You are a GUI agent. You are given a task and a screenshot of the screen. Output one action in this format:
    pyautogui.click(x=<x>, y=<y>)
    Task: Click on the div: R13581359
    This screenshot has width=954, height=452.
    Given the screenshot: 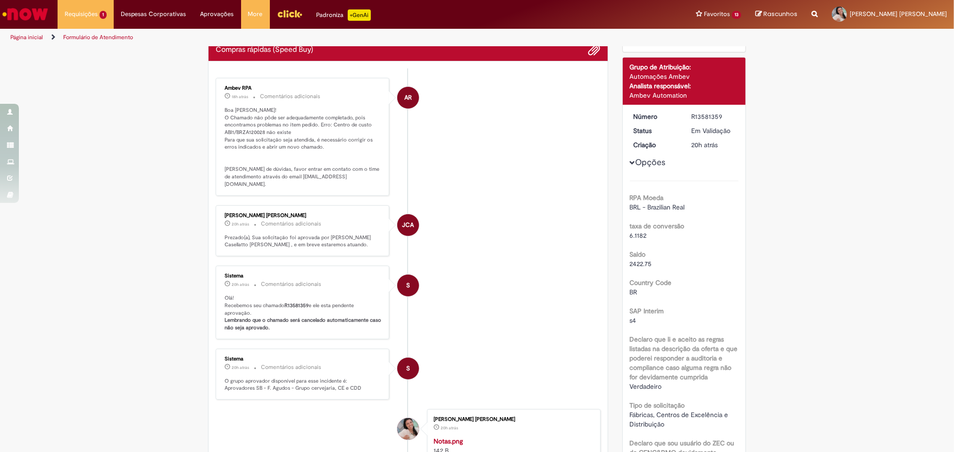 What is the action you would take?
    pyautogui.click(x=713, y=117)
    